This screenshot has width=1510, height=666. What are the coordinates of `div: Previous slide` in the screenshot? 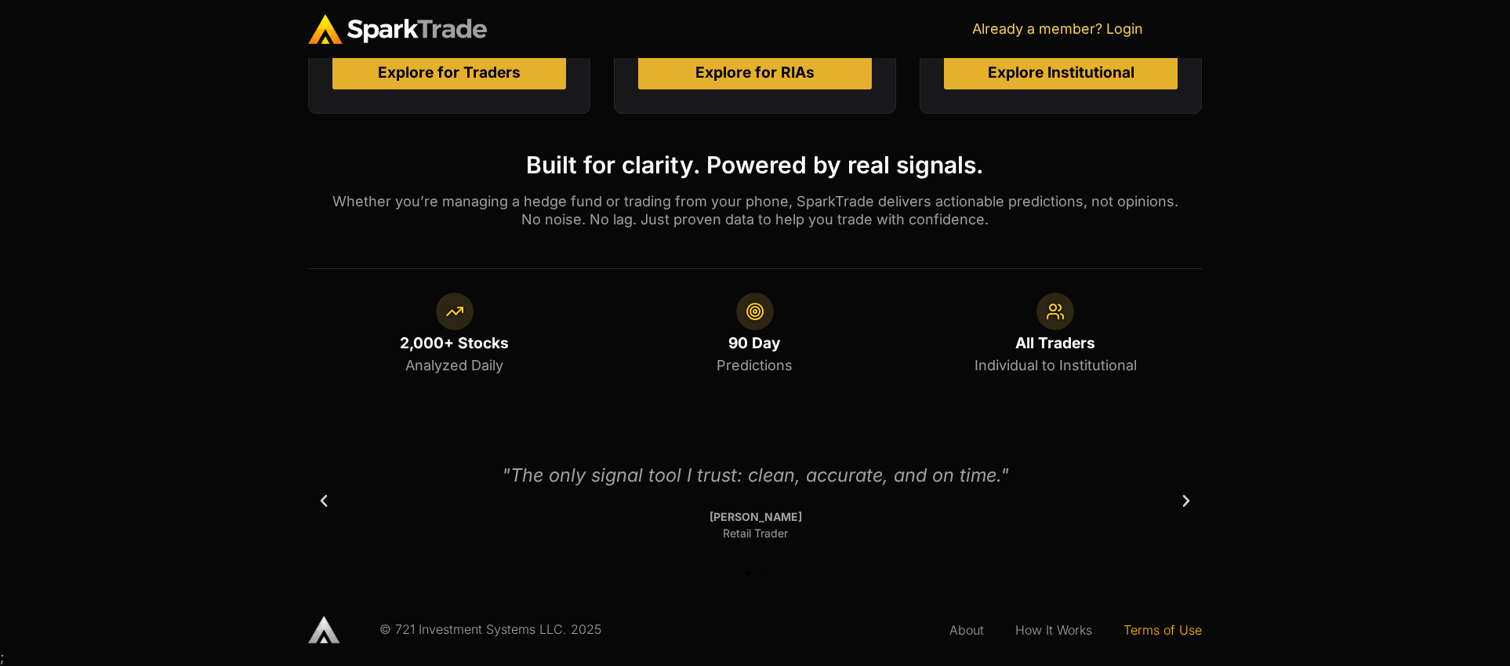 It's located at (324, 501).